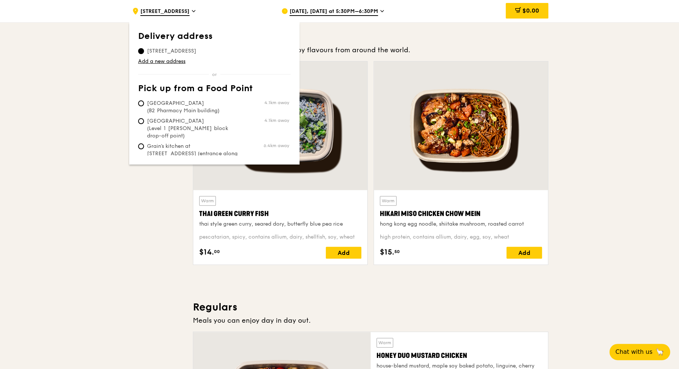 The width and height of the screenshot is (679, 369). What do you see at coordinates (370, 320) in the screenshot?
I see `div: Meals you can enjoy day in day out.` at bounding box center [370, 320].